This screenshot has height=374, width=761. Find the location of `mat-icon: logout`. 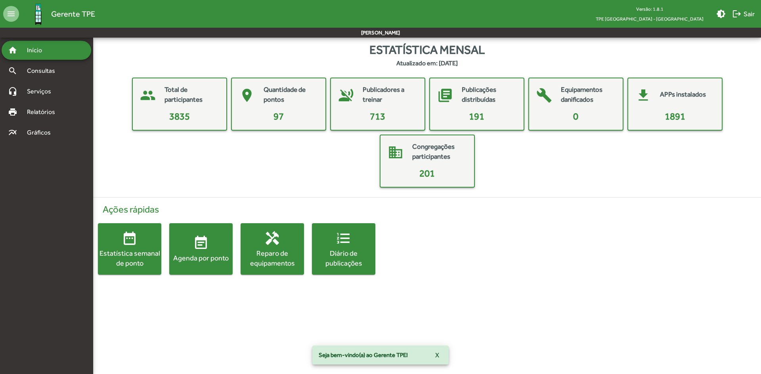

mat-icon: logout is located at coordinates (736, 14).